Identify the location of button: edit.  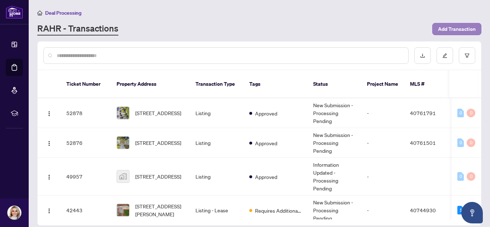
(445, 56).